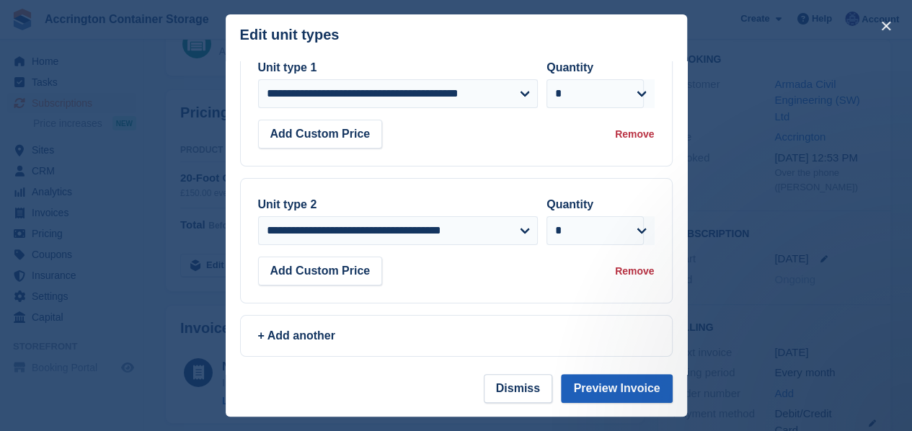 This screenshot has width=912, height=431. What do you see at coordinates (288, 67) in the screenshot?
I see `label: Unit type 1` at bounding box center [288, 67].